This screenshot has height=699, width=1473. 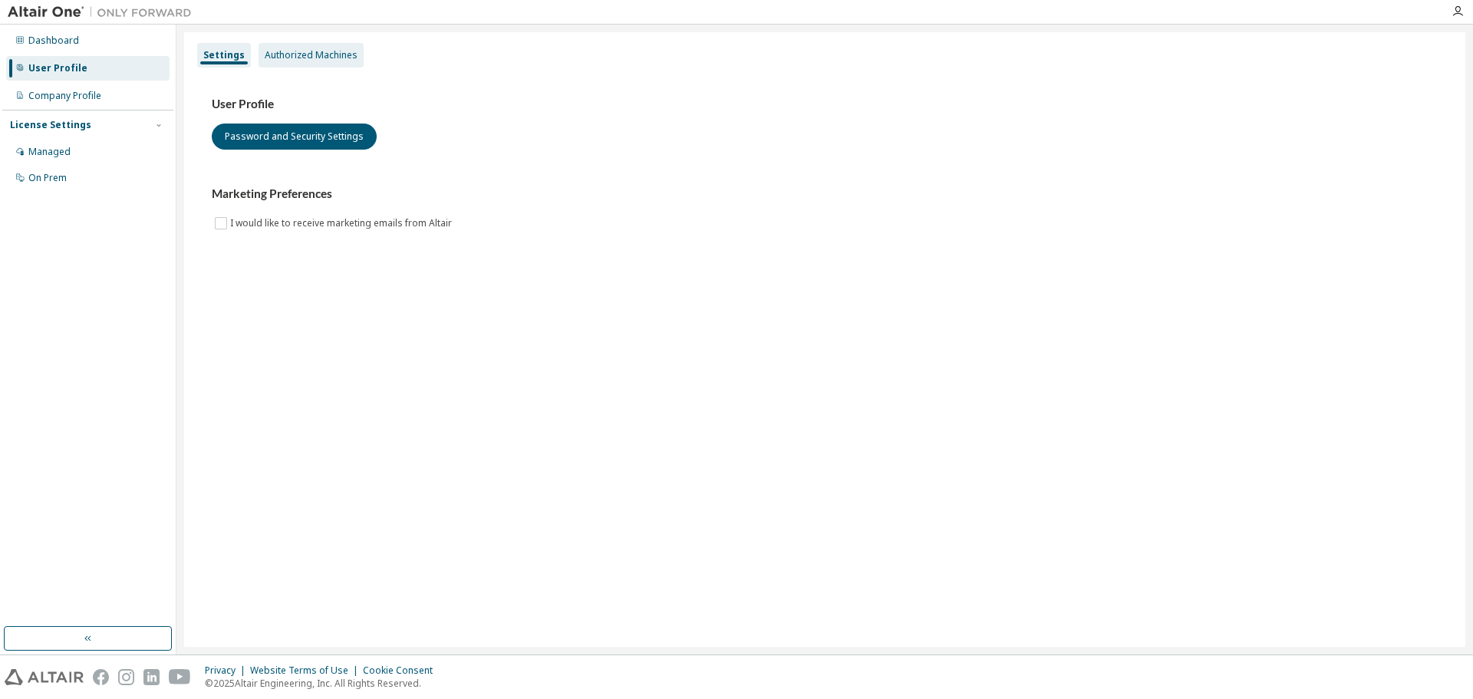 What do you see at coordinates (44, 677) in the screenshot?
I see `img: altair_logo.svg` at bounding box center [44, 677].